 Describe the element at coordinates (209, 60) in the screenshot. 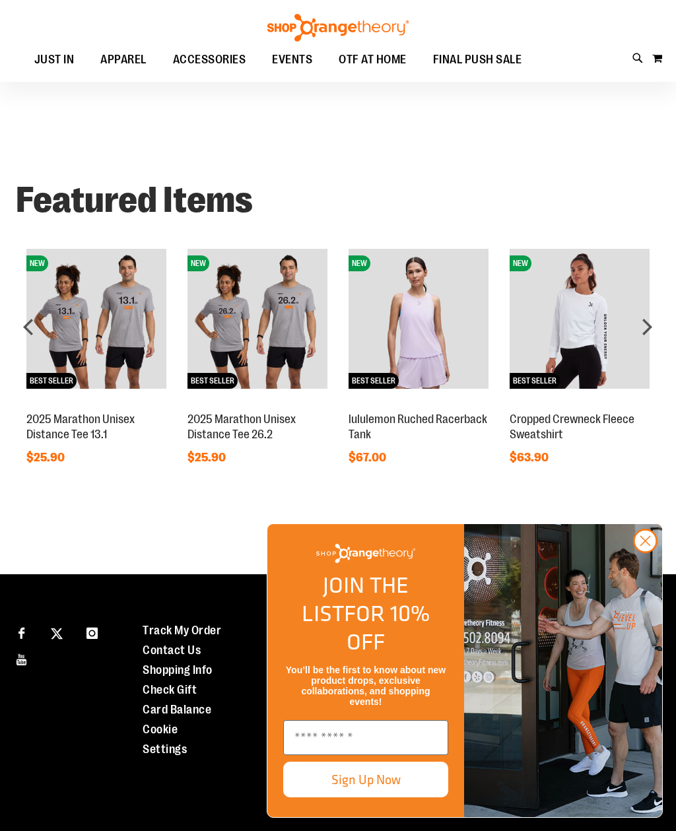

I see `a: ACCESSORIES` at that location.